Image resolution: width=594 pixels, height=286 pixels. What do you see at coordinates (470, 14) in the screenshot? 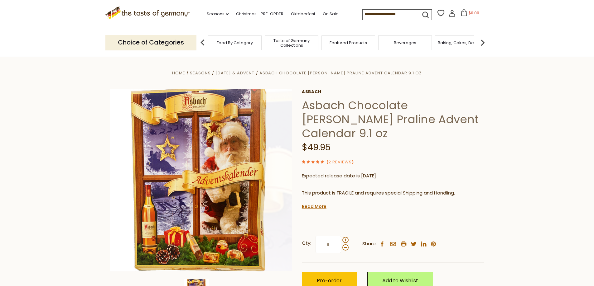
I see `button: $0.00` at bounding box center [470, 14].